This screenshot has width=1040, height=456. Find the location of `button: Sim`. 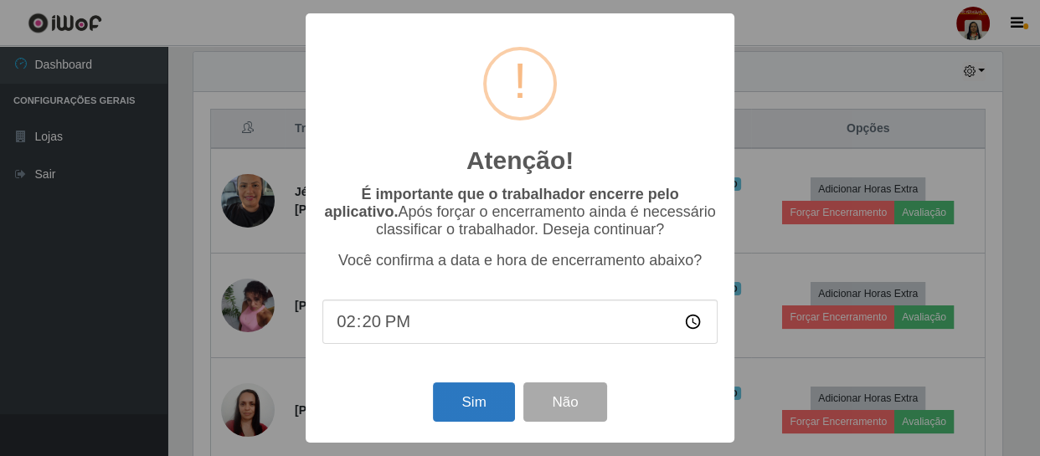

button: Sim is located at coordinates (473, 402).